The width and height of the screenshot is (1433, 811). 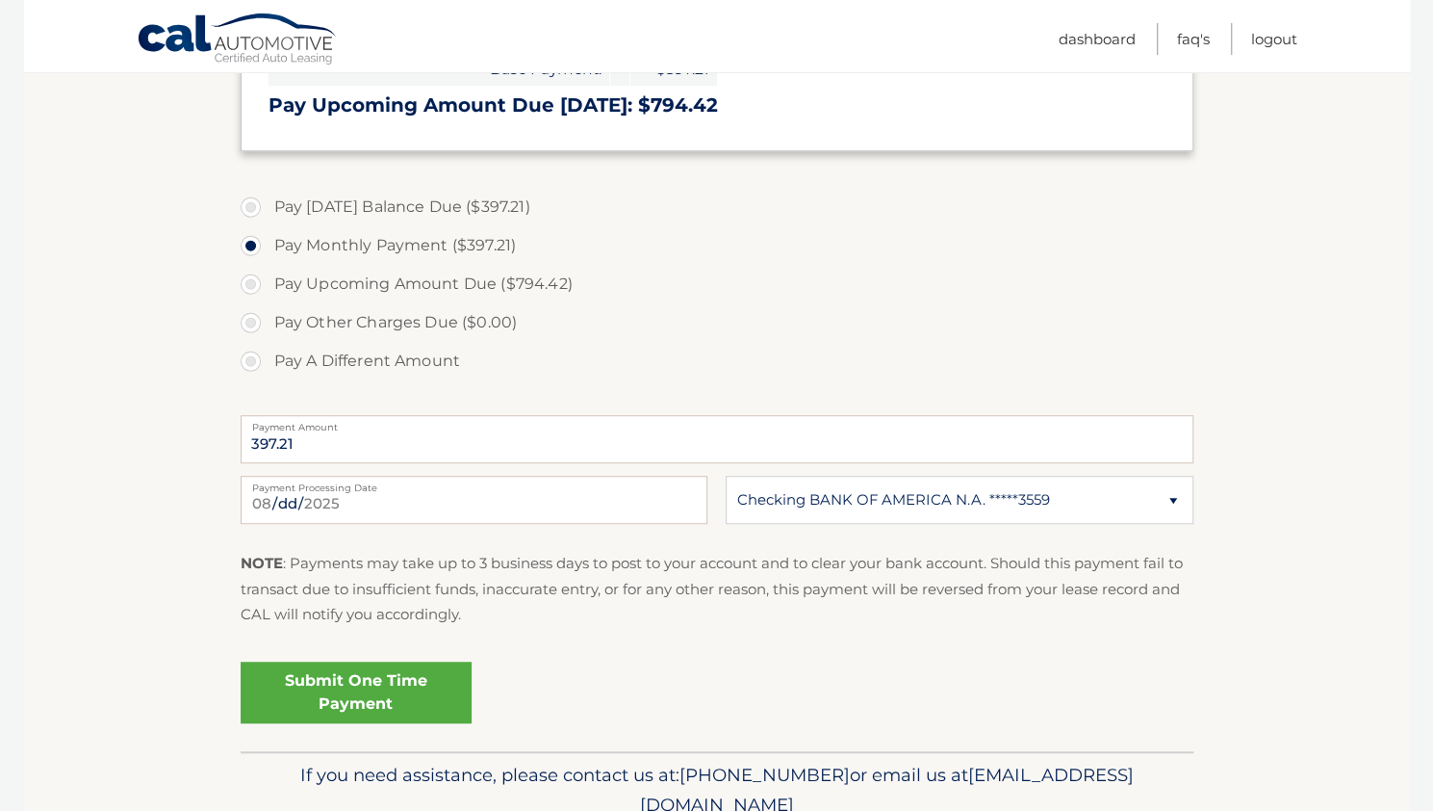 What do you see at coordinates (356, 692) in the screenshot?
I see `a: Submit One Time Payment` at bounding box center [356, 692].